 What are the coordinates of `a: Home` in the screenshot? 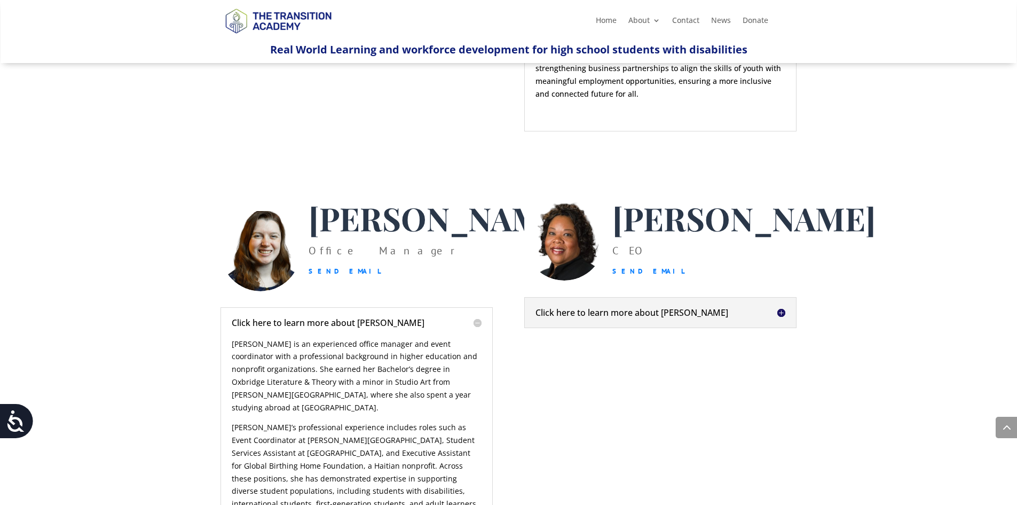 It's located at (606, 22).